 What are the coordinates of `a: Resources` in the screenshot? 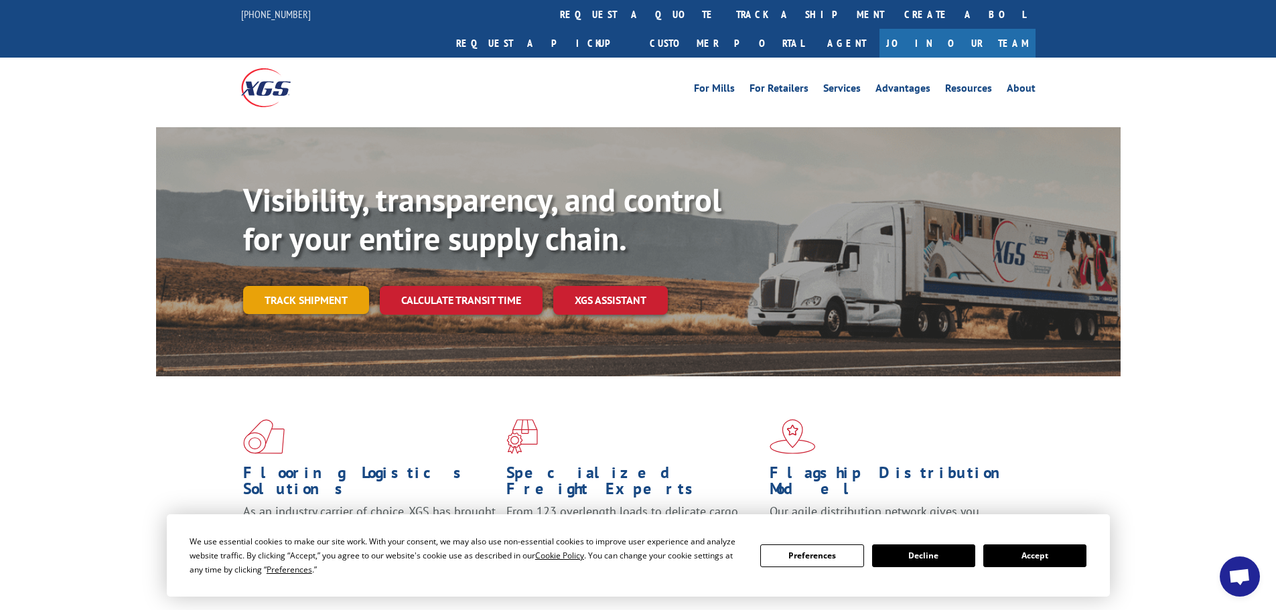 It's located at (969, 90).